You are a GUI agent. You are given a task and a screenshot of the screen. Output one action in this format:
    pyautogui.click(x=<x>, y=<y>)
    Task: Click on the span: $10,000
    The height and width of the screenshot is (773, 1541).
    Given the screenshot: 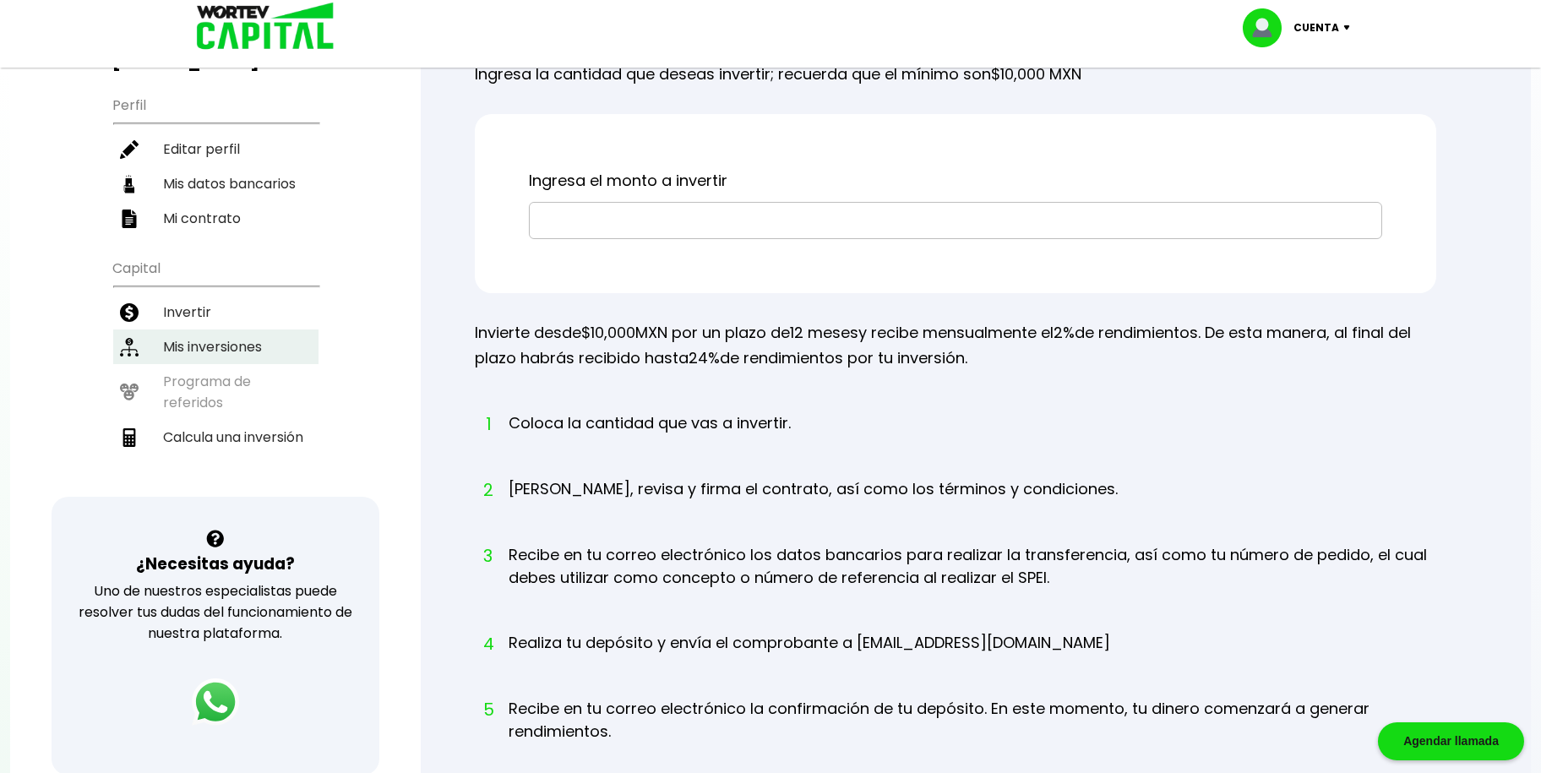 What is the action you would take?
    pyautogui.click(x=608, y=332)
    